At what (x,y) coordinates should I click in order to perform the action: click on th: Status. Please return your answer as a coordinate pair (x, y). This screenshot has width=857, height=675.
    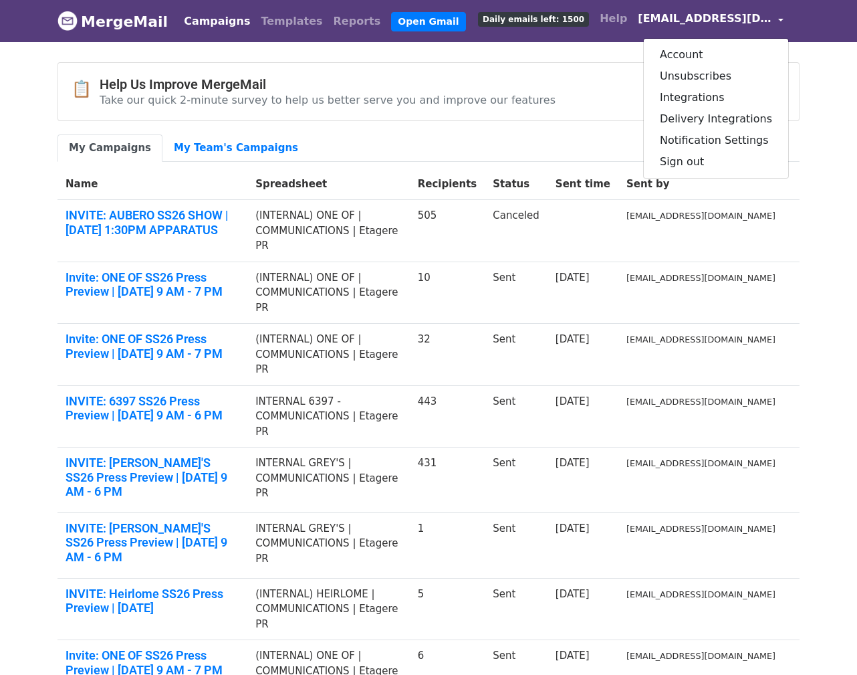
    Looking at the image, I should click on (516, 184).